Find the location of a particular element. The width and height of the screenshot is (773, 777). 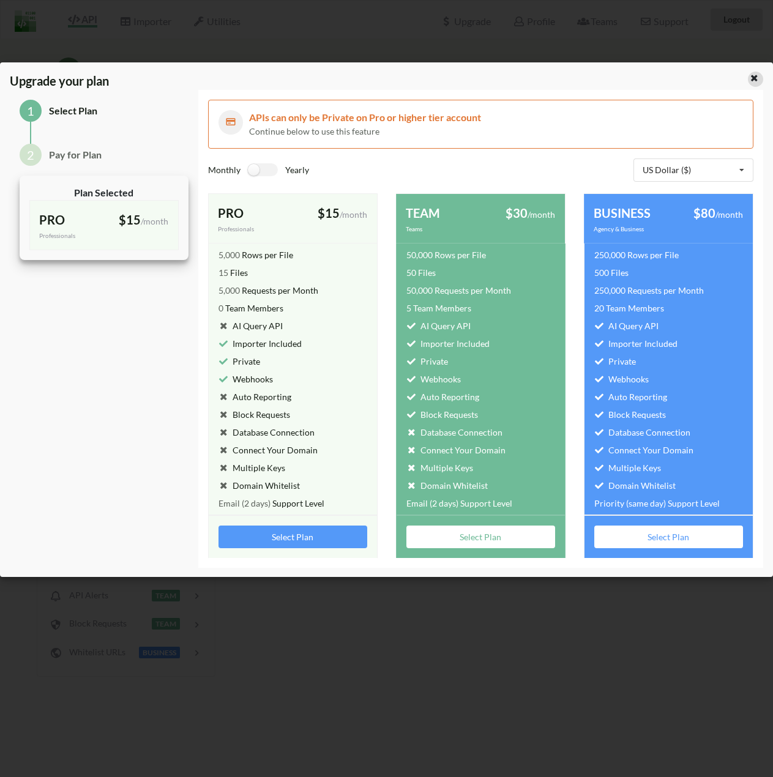

div: US Dollar ($) is located at coordinates (666, 170).